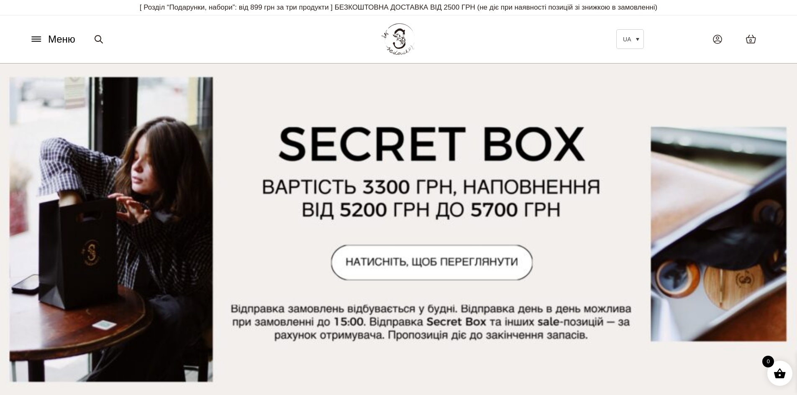 This screenshot has height=395, width=797. I want to click on span: UA, so click(627, 39).